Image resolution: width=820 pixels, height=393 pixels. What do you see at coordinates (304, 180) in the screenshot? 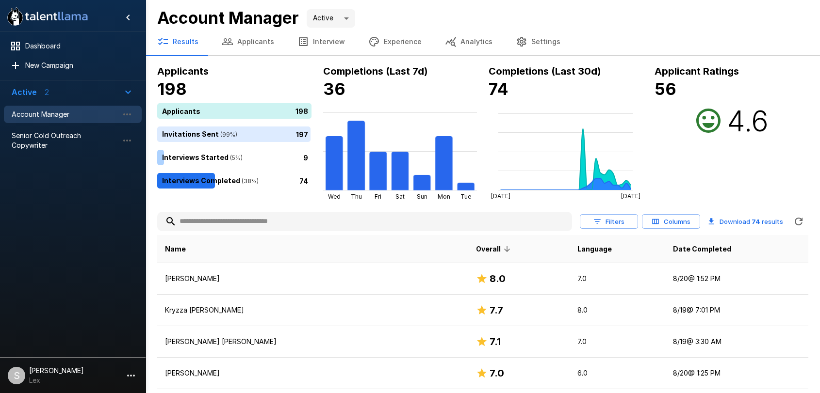
I see `p: 74` at bounding box center [304, 180].